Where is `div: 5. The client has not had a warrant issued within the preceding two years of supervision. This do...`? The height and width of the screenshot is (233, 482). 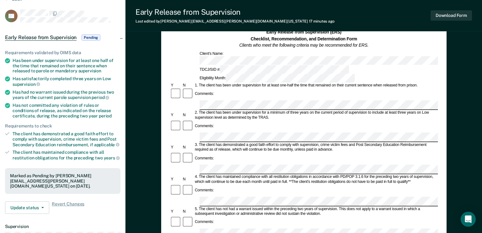
div: 5. The client has not had a warrant issued within the preceding two years of supervision. This do... is located at coordinates (316, 212).